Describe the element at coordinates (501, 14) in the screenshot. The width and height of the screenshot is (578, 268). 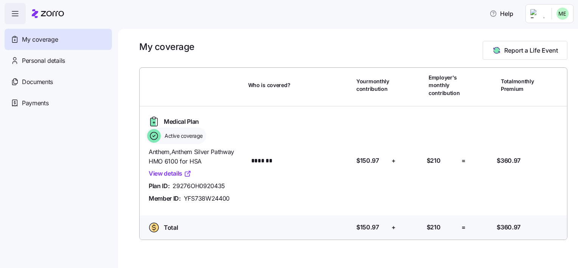
I see `span: Help` at that location.